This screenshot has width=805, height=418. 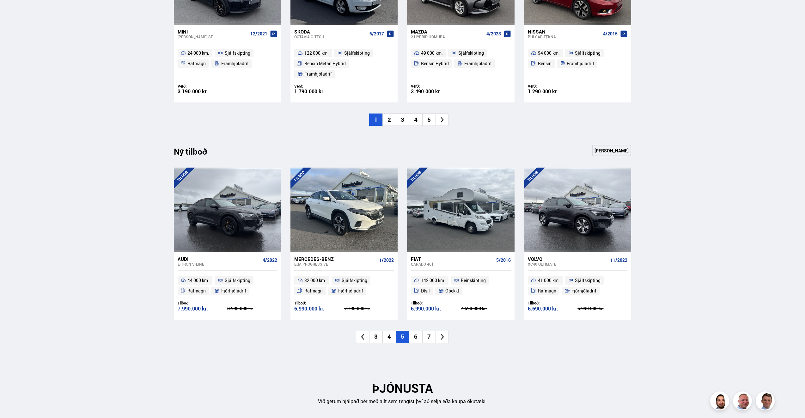 What do you see at coordinates (315, 280) in the screenshot?
I see `span: 32 000 km.` at bounding box center [315, 280].